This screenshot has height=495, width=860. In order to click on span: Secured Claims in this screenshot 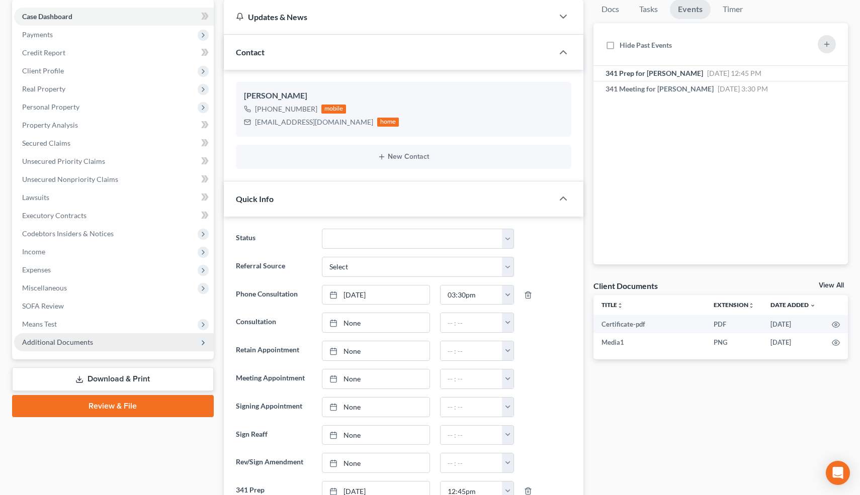, I will do `click(46, 143)`.